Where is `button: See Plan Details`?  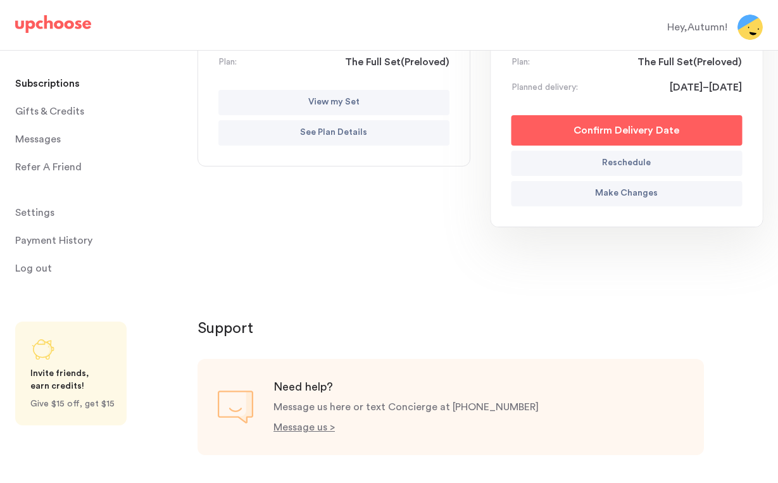 button: See Plan Details is located at coordinates (334, 133).